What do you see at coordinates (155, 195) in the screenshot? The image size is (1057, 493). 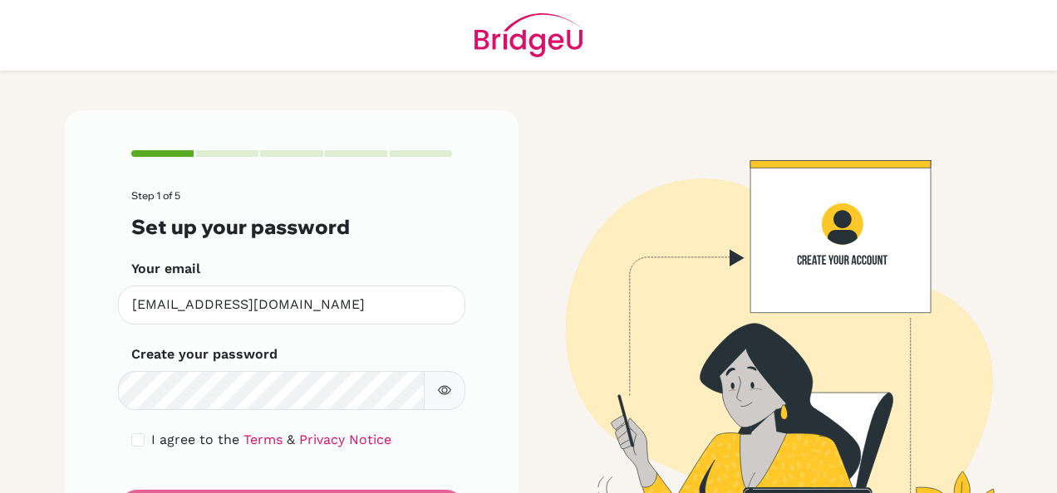 I see `span: Step 1 of 5` at bounding box center [155, 195].